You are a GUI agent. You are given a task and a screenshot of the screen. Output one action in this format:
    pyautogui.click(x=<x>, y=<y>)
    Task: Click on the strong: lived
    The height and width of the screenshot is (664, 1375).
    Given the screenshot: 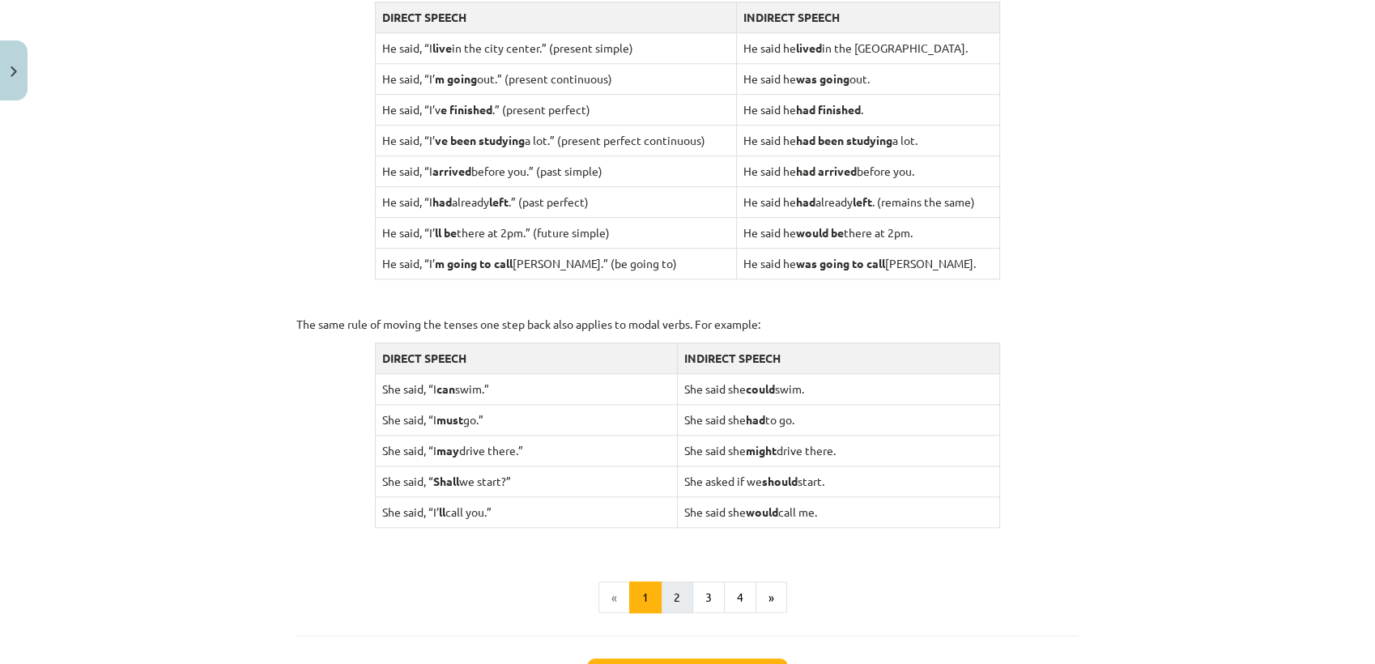 What is the action you would take?
    pyautogui.click(x=809, y=48)
    